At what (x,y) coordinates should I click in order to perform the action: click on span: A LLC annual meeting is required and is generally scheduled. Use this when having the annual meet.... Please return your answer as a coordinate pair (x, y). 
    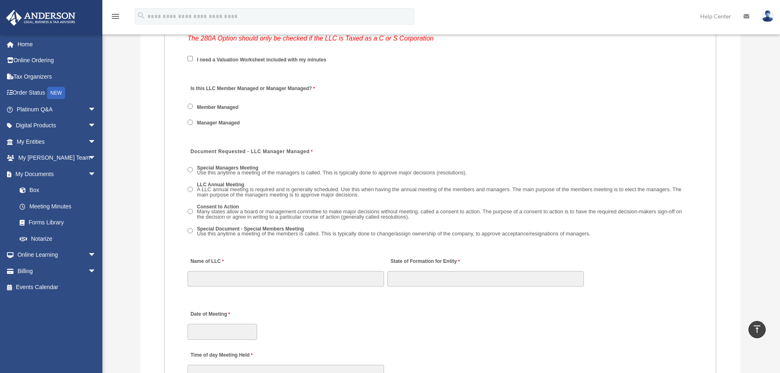
    Looking at the image, I should click on (439, 192).